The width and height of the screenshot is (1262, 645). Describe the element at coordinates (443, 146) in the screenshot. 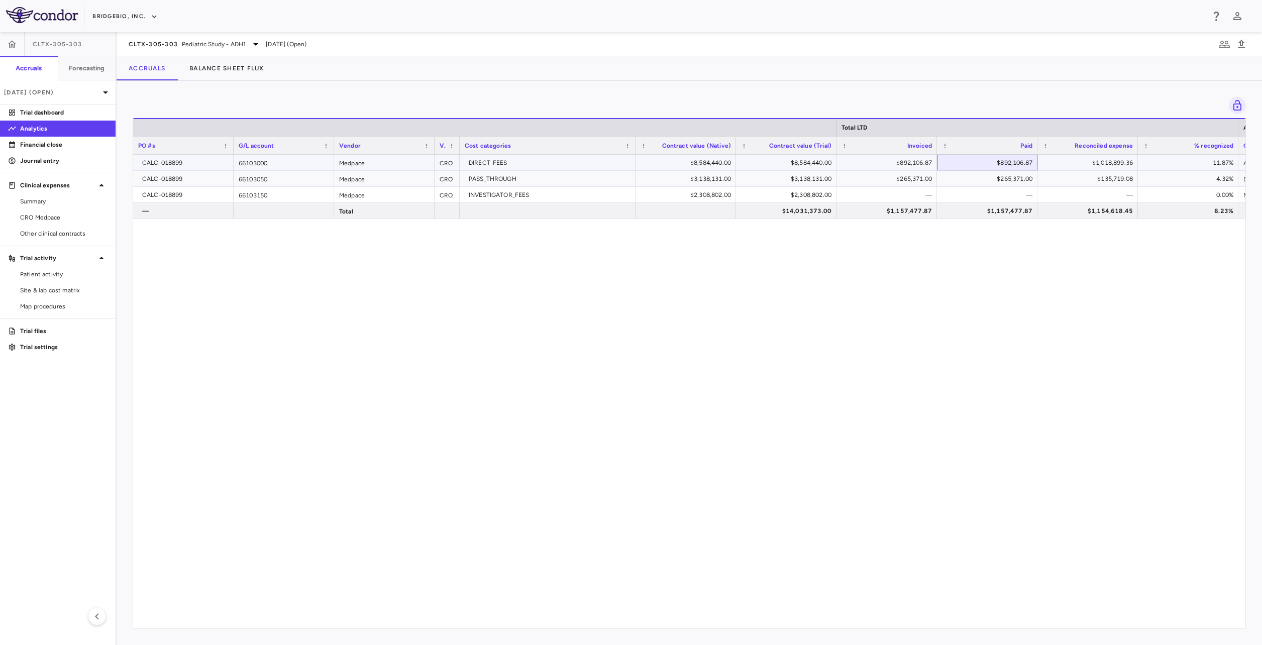

I see `span: Vendor type` at that location.